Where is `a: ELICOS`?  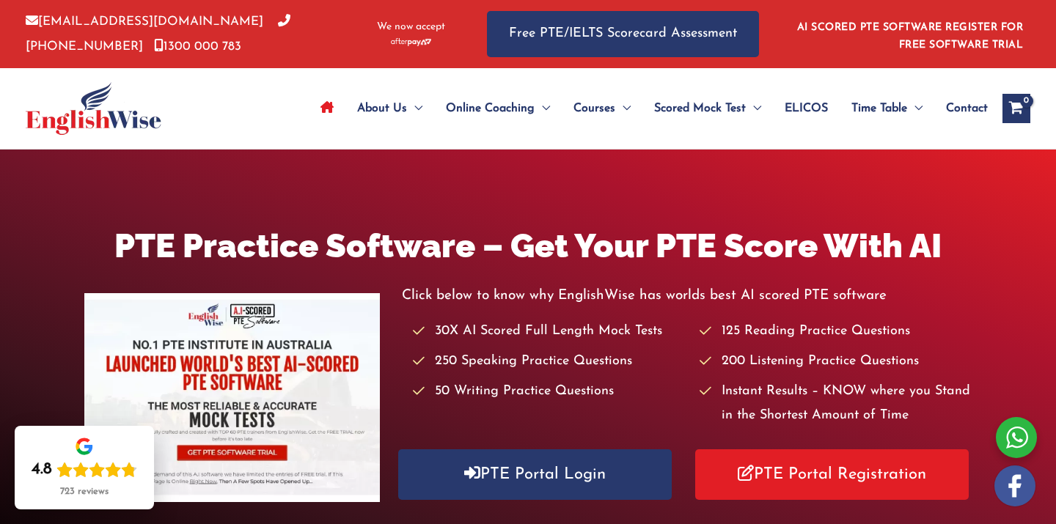 a: ELICOS is located at coordinates (806, 109).